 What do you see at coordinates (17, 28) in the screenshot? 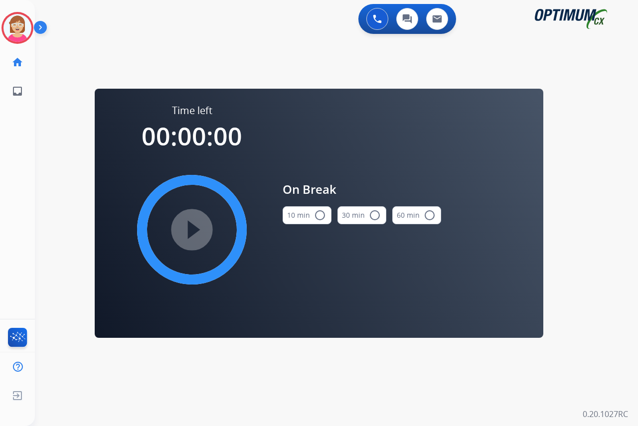
I see `img: avatar` at bounding box center [17, 28].